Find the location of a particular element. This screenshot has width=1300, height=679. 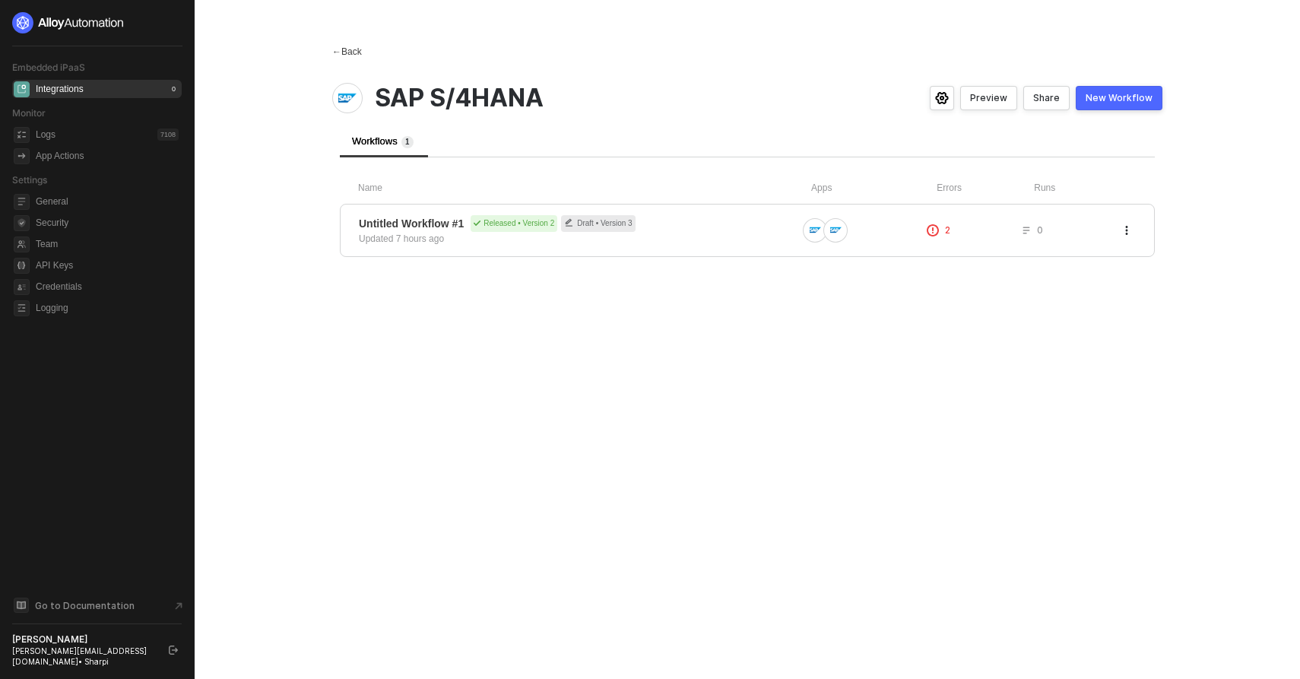

span: Credentials is located at coordinates (107, 287).